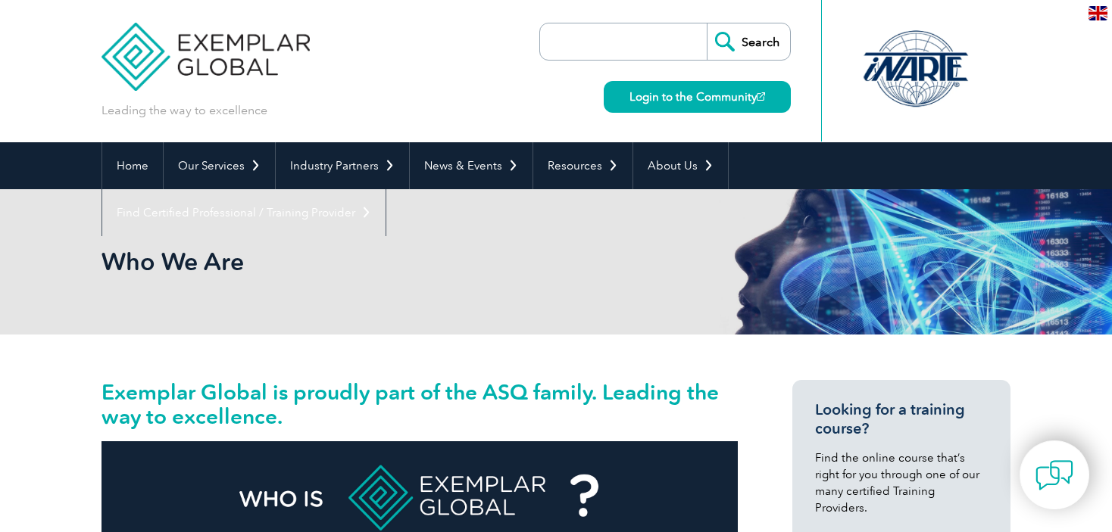 The height and width of the screenshot is (532, 1112). Describe the element at coordinates (760, 96) in the screenshot. I see `img: open_square.png` at that location.